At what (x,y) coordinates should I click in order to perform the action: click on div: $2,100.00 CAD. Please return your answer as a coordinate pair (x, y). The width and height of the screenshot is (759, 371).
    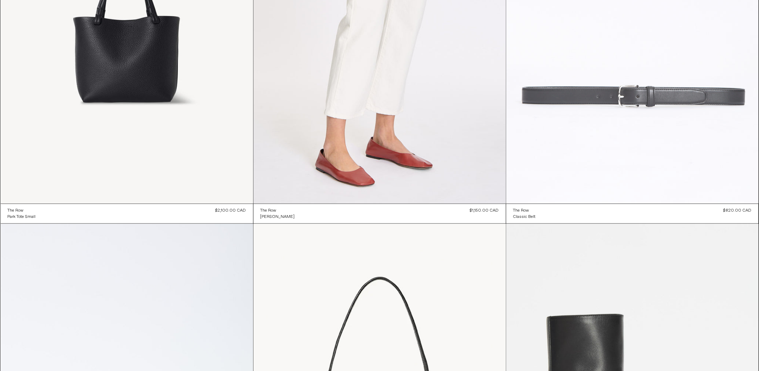
    Looking at the image, I should click on (231, 211).